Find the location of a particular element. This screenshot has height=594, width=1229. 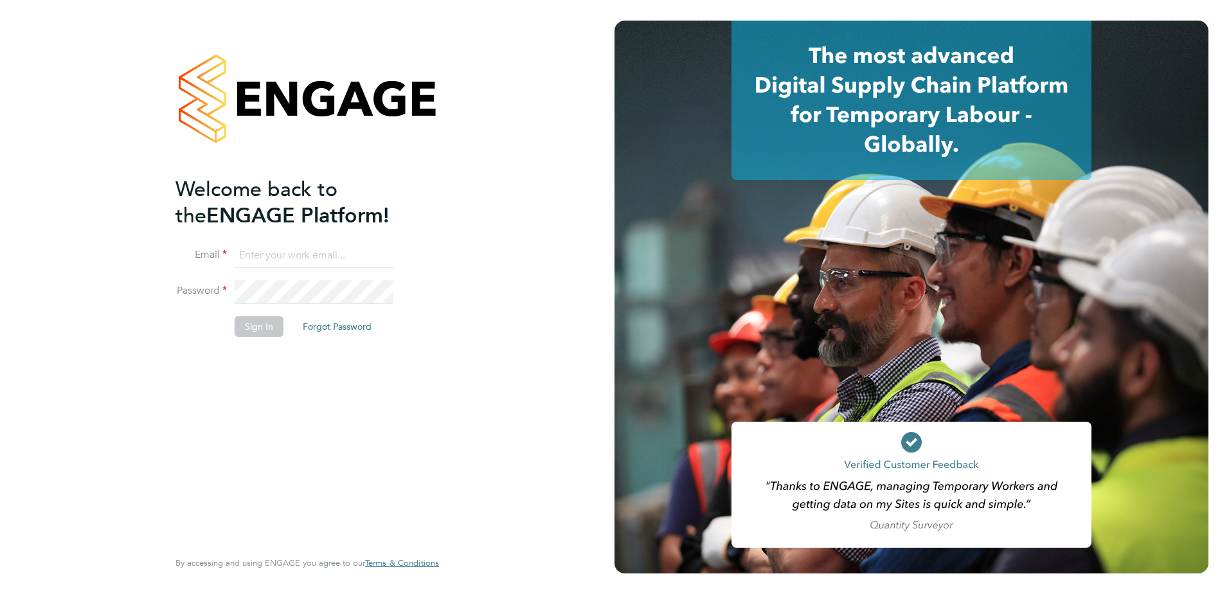

button: Forgot Password is located at coordinates (337, 326).